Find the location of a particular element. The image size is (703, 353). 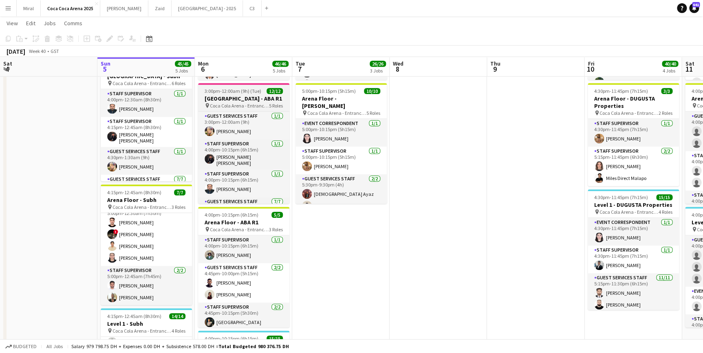

span: 4:00pm-10:15pm (6h15m) is located at coordinates (231, 215).